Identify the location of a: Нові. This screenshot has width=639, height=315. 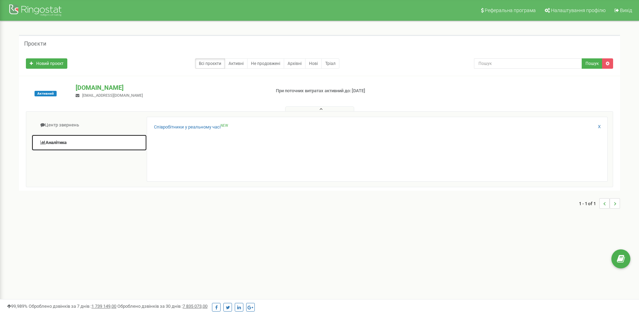
(313, 64).